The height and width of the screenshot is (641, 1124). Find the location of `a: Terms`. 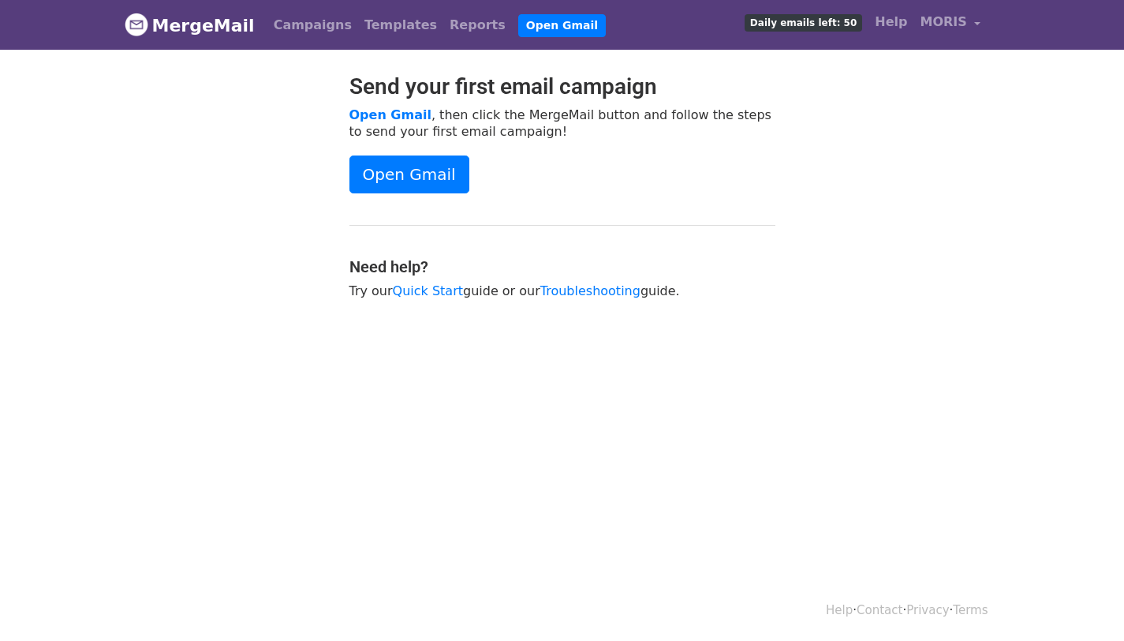

a: Terms is located at coordinates (970, 610).